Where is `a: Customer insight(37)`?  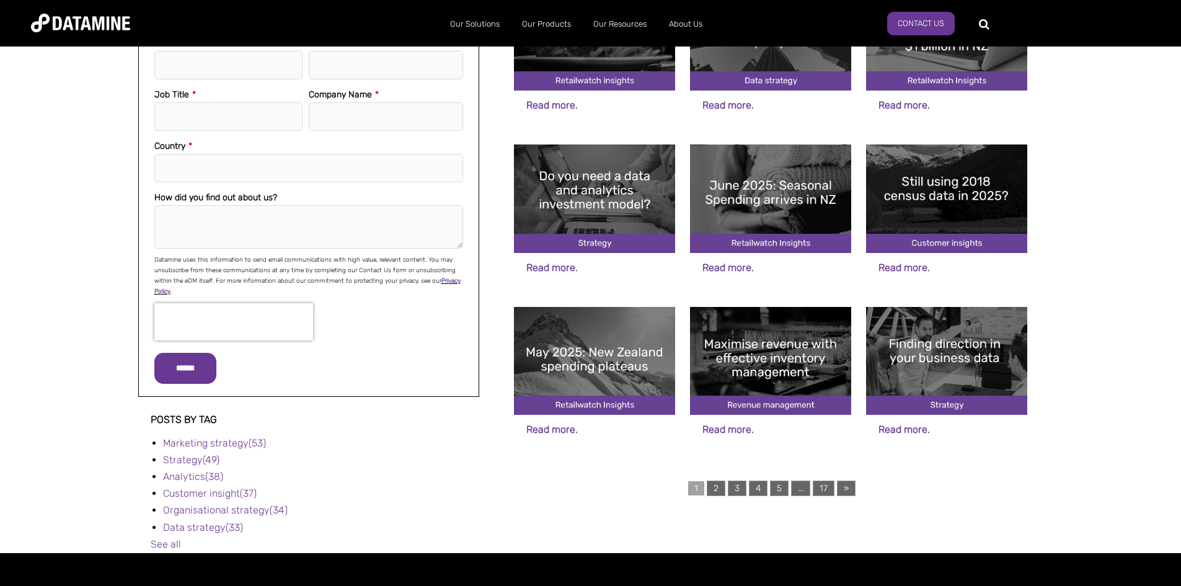 a: Customer insight(37) is located at coordinates (210, 493).